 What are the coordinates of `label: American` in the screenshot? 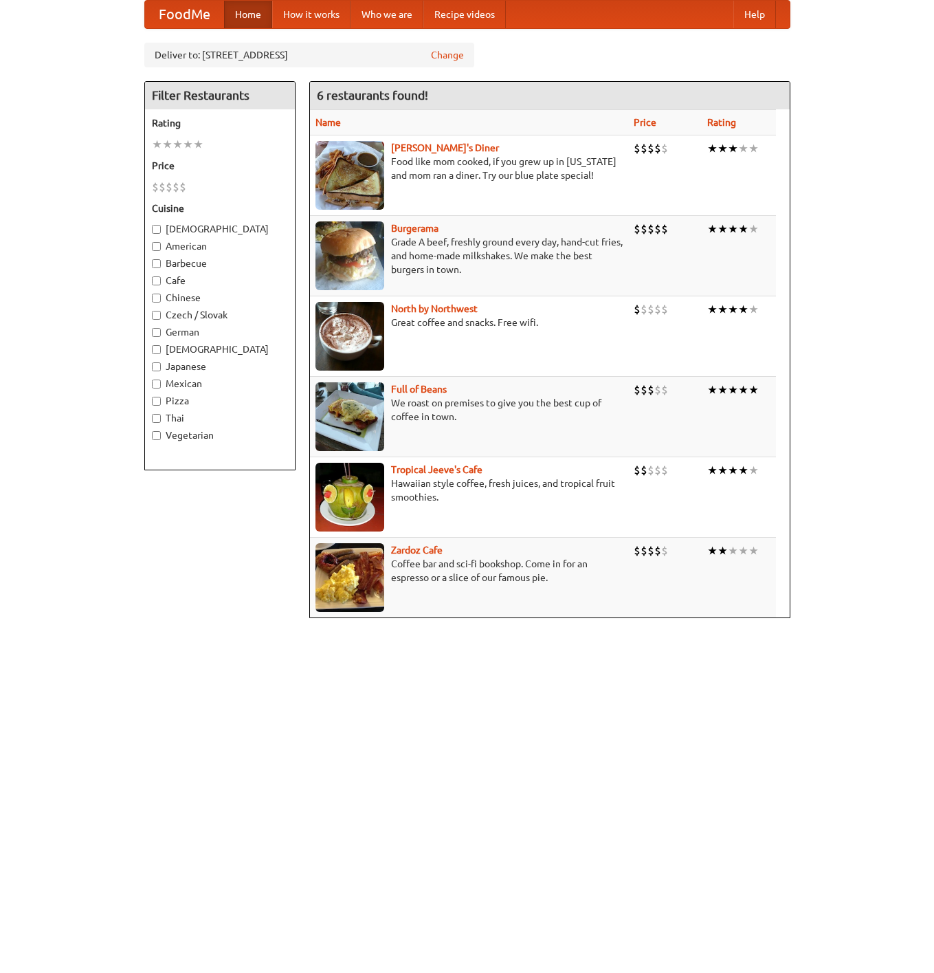 It's located at (220, 246).